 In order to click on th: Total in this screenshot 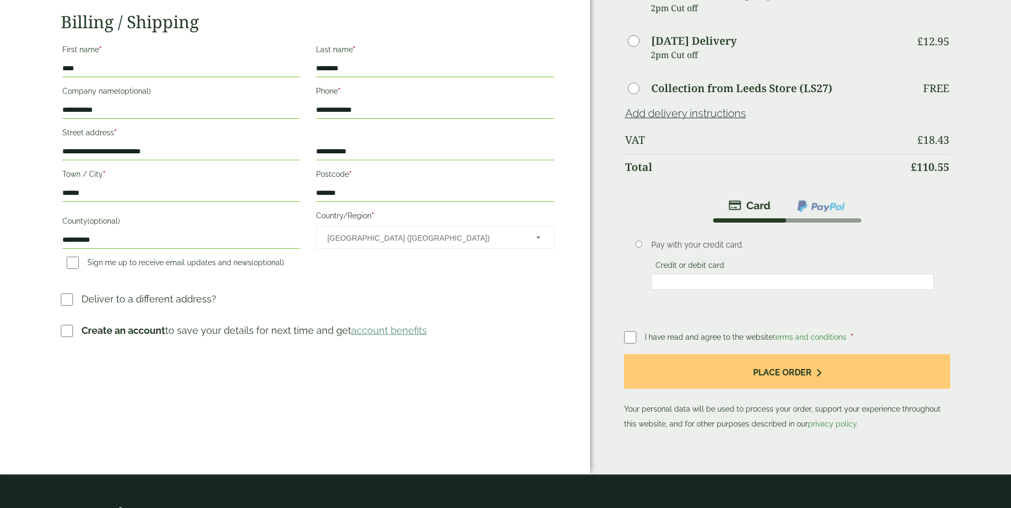, I will do `click(764, 167)`.